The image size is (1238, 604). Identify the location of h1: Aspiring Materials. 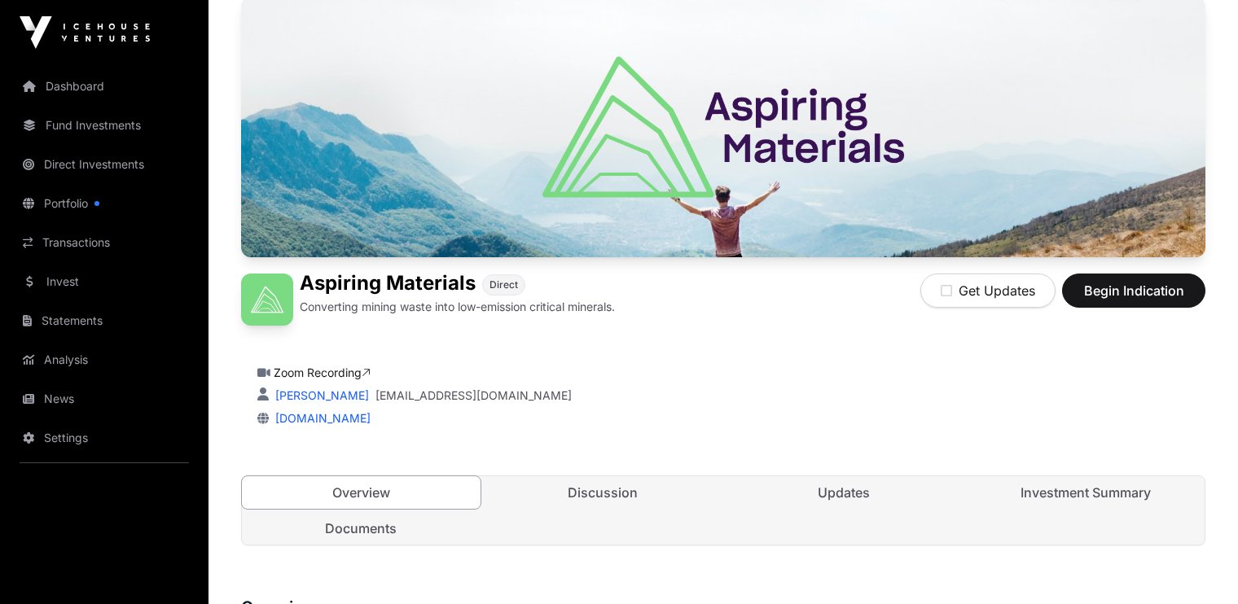
(388, 284).